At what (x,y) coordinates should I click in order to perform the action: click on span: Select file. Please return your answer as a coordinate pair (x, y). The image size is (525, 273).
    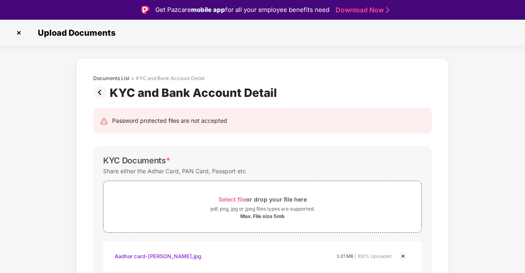
    Looking at the image, I should click on (232, 199).